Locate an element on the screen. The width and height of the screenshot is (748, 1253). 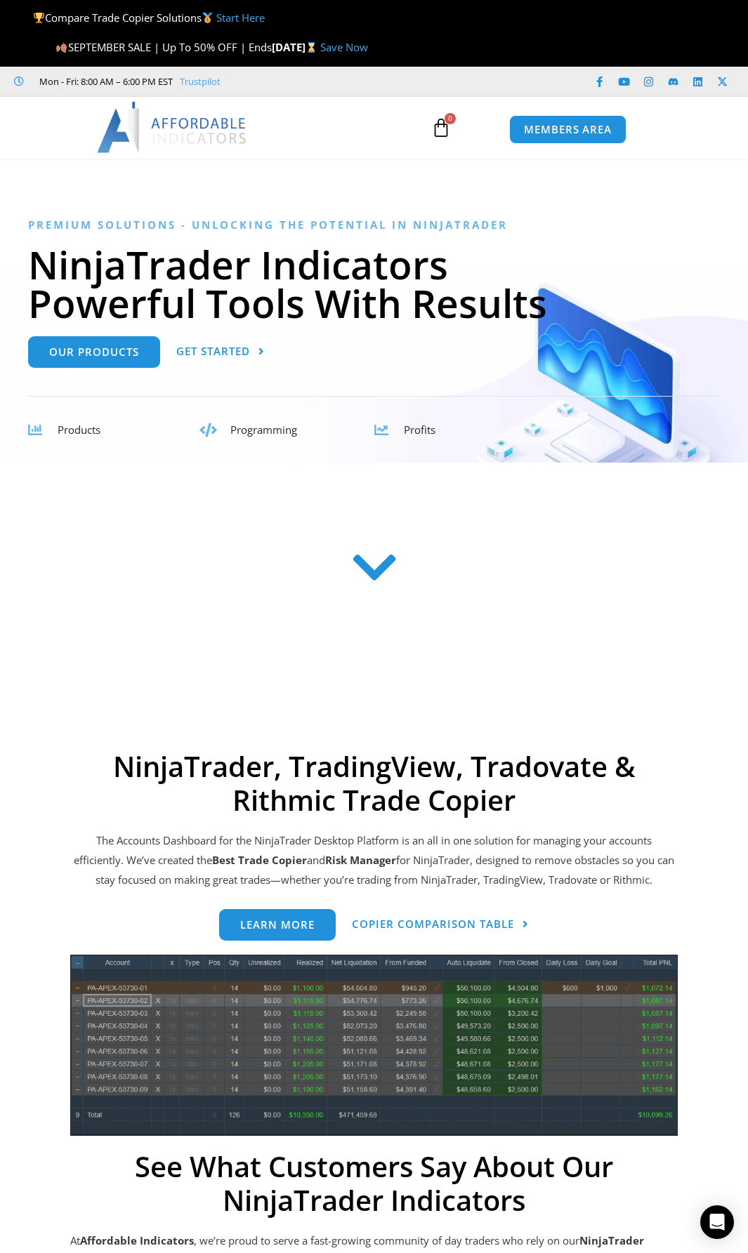
h2: See What Customers Say About Our NinjaTrader Indicators is located at coordinates (374, 1184).